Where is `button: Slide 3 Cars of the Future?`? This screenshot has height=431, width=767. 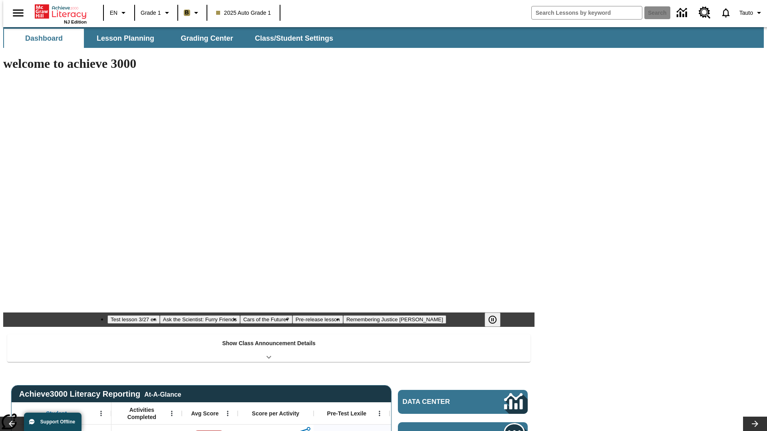
button: Slide 3 Cars of the Future? is located at coordinates (266, 319).